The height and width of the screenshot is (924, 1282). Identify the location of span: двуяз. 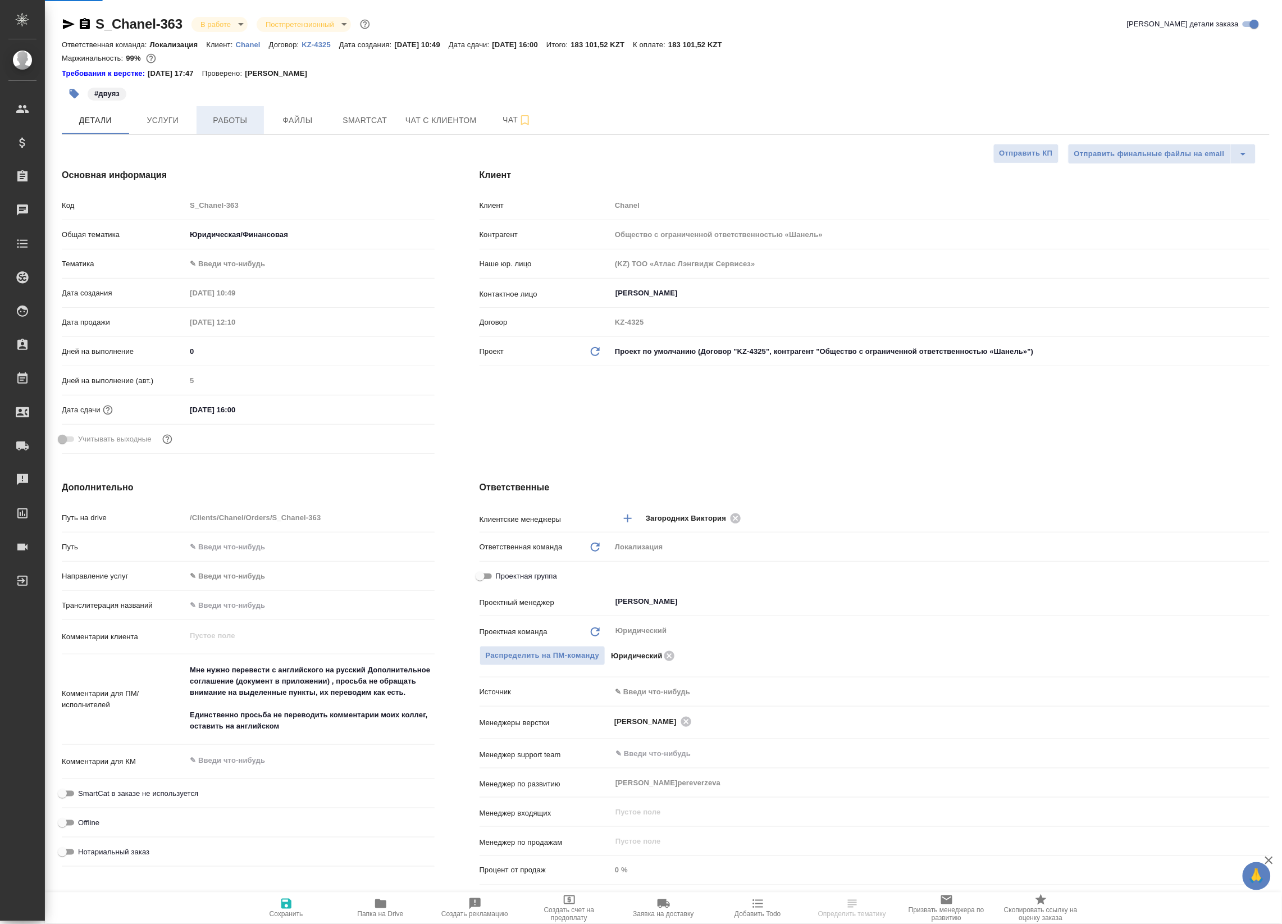
(107, 93).